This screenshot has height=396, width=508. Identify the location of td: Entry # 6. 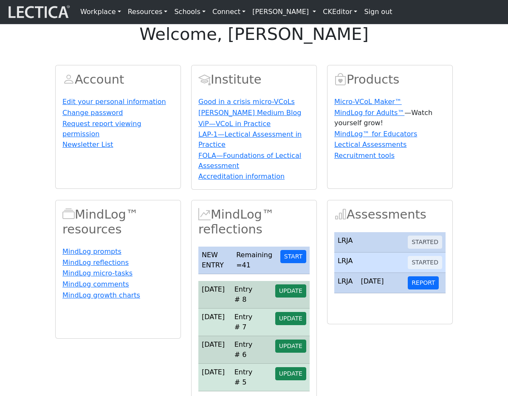
(244, 350).